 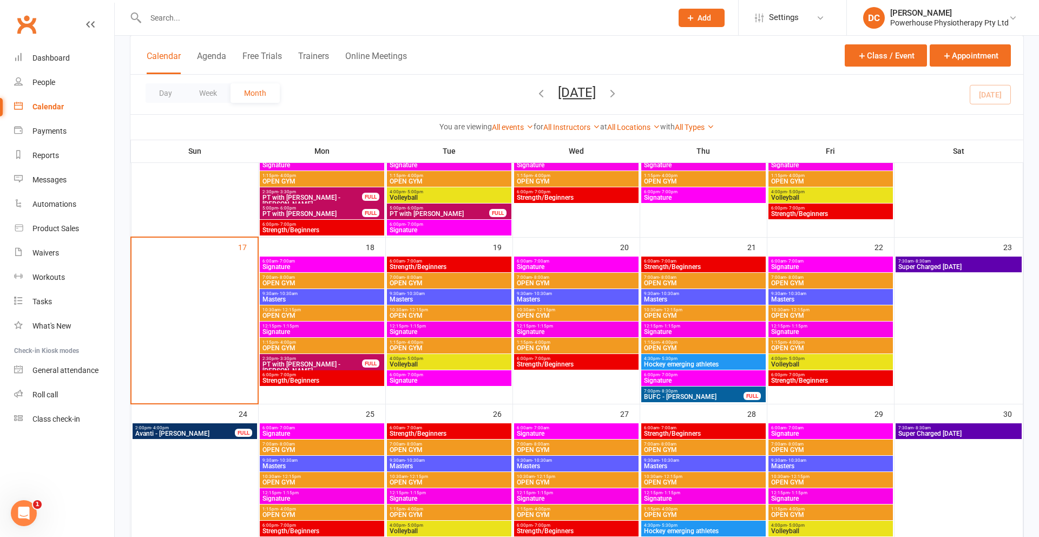 I want to click on a: Product Sales, so click(x=64, y=228).